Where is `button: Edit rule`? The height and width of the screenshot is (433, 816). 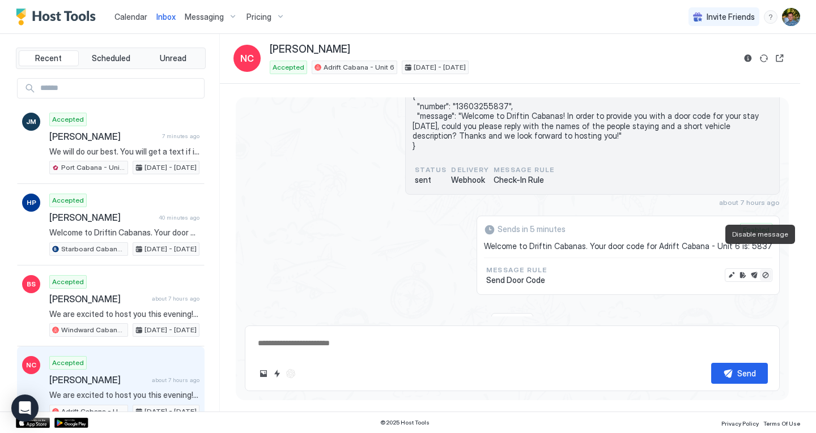 button: Edit rule is located at coordinates (742, 275).